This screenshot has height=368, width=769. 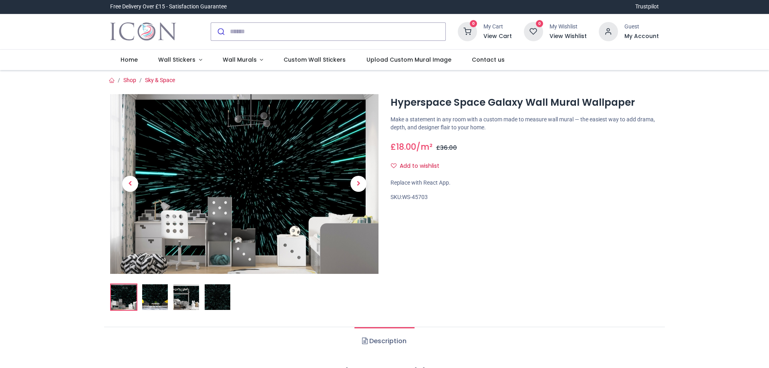 I want to click on span: Home, so click(x=129, y=60).